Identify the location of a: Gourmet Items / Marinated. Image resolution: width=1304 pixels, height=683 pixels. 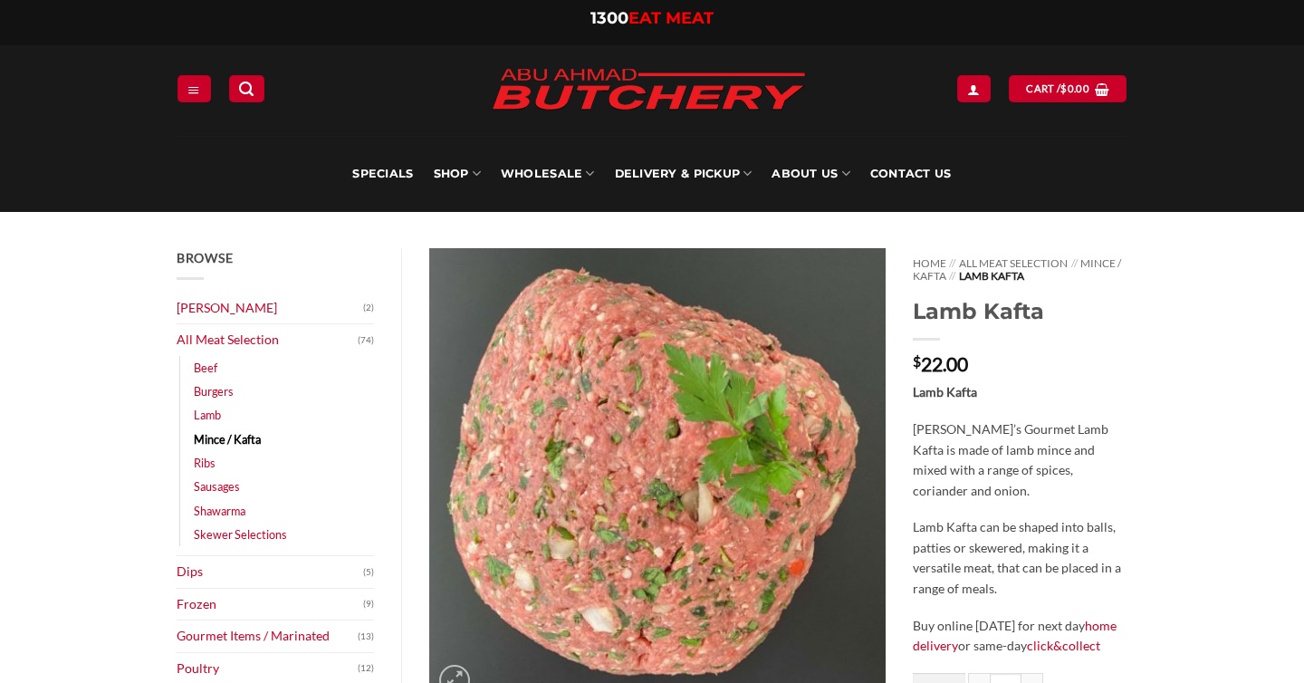
(267, 636).